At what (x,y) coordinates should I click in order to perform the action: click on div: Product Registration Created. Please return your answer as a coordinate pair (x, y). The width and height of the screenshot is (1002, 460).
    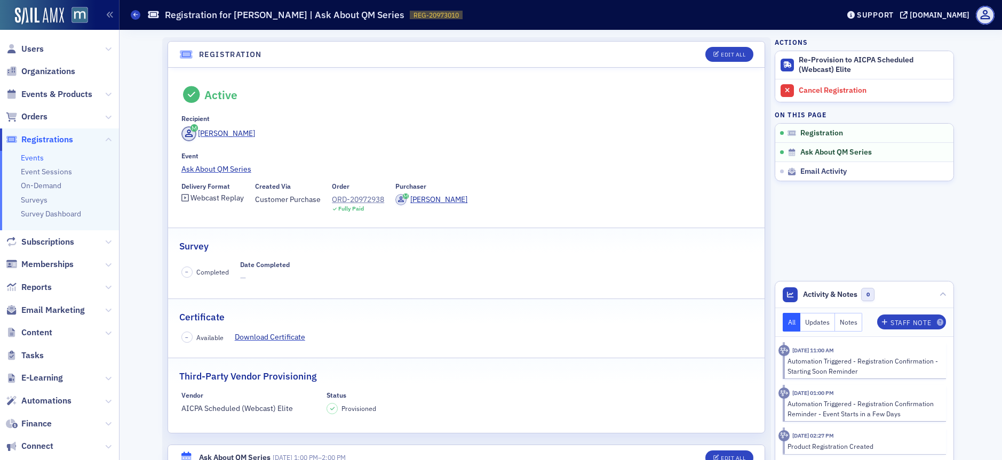
    Looking at the image, I should click on (862, 446).